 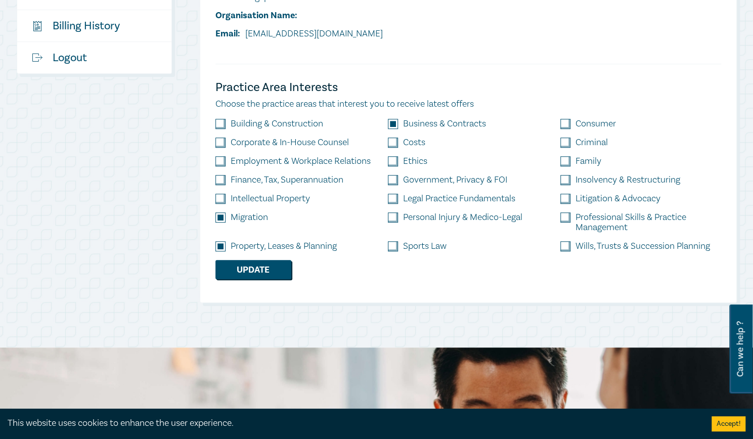 I want to click on label: Consumer, so click(x=596, y=124).